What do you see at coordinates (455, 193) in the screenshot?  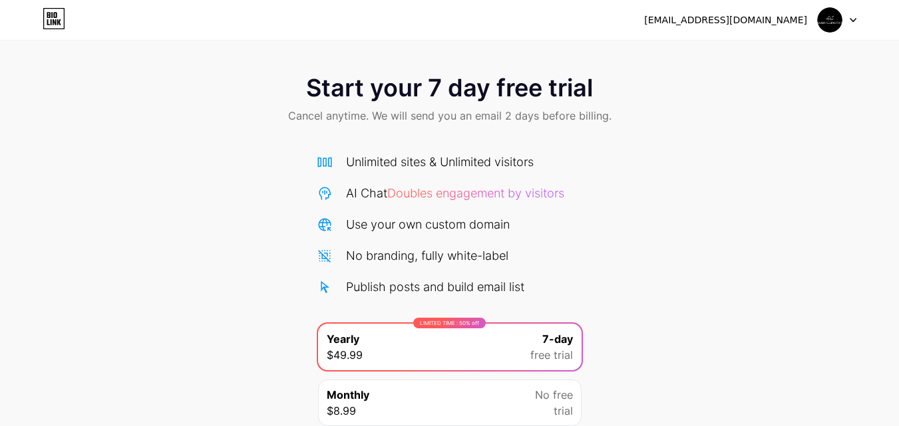 I see `div: AI Chat` at bounding box center [455, 193].